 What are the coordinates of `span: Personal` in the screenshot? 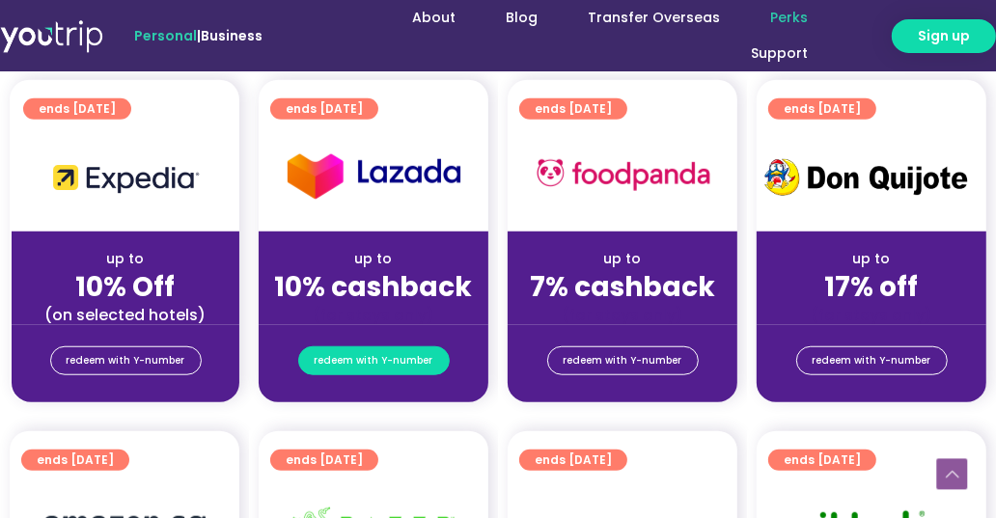 It's located at (165, 36).